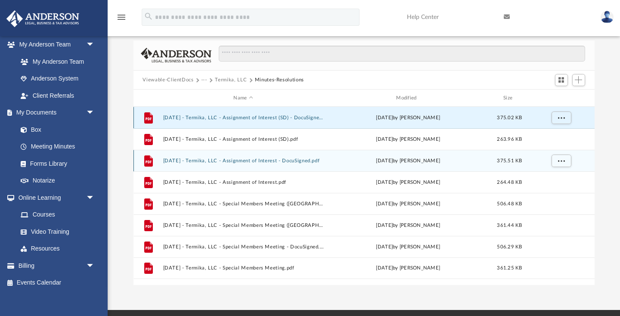  What do you see at coordinates (510, 118) in the screenshot?
I see `span: 375.02 KB` at bounding box center [510, 118].